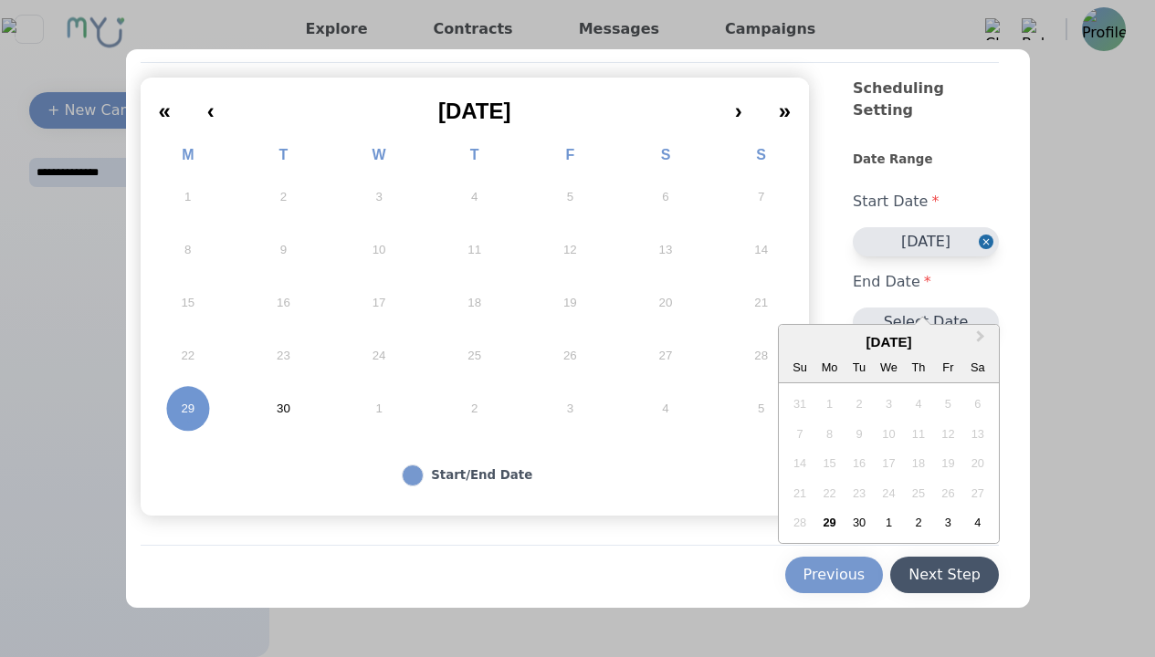 The image size is (1155, 657). Describe the element at coordinates (474, 409) in the screenshot. I see `abbr: October 2, 2025` at that location.